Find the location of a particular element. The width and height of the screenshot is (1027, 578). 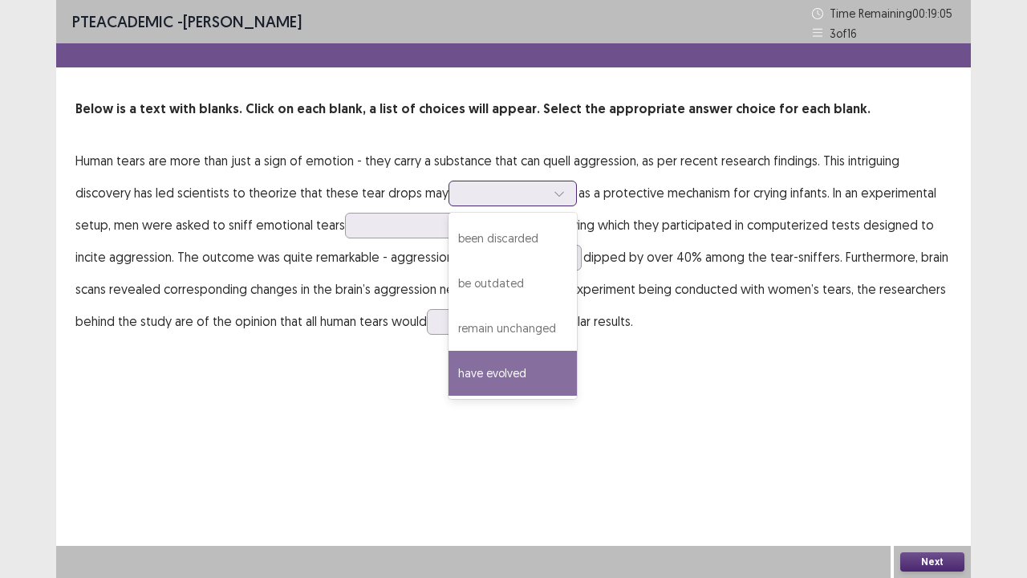

div: have evolved is located at coordinates (513, 373).